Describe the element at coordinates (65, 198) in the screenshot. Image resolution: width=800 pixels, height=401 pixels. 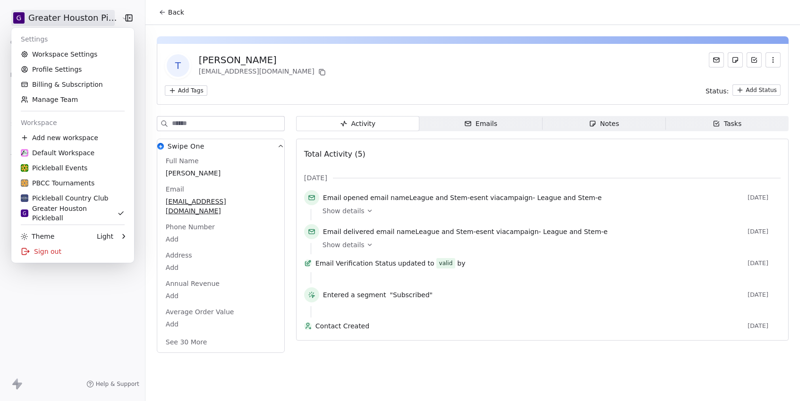
I see `div: Pickleball Country Club` at that location.